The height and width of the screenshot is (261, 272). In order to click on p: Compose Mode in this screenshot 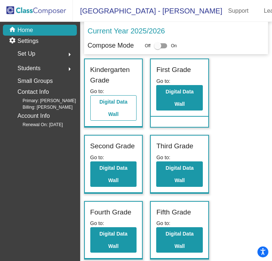, I will do `click(111, 46)`.